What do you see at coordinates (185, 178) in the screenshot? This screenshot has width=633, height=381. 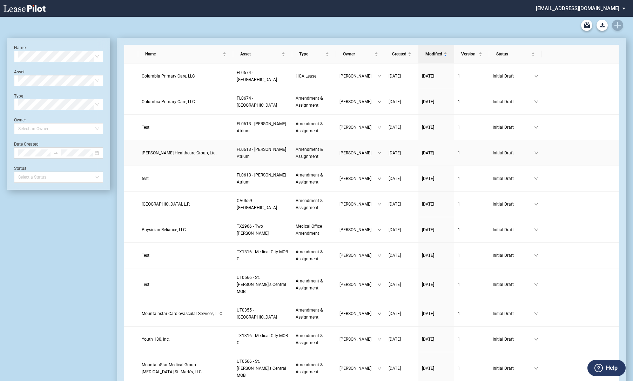 I see `a: test` at bounding box center [185, 178].